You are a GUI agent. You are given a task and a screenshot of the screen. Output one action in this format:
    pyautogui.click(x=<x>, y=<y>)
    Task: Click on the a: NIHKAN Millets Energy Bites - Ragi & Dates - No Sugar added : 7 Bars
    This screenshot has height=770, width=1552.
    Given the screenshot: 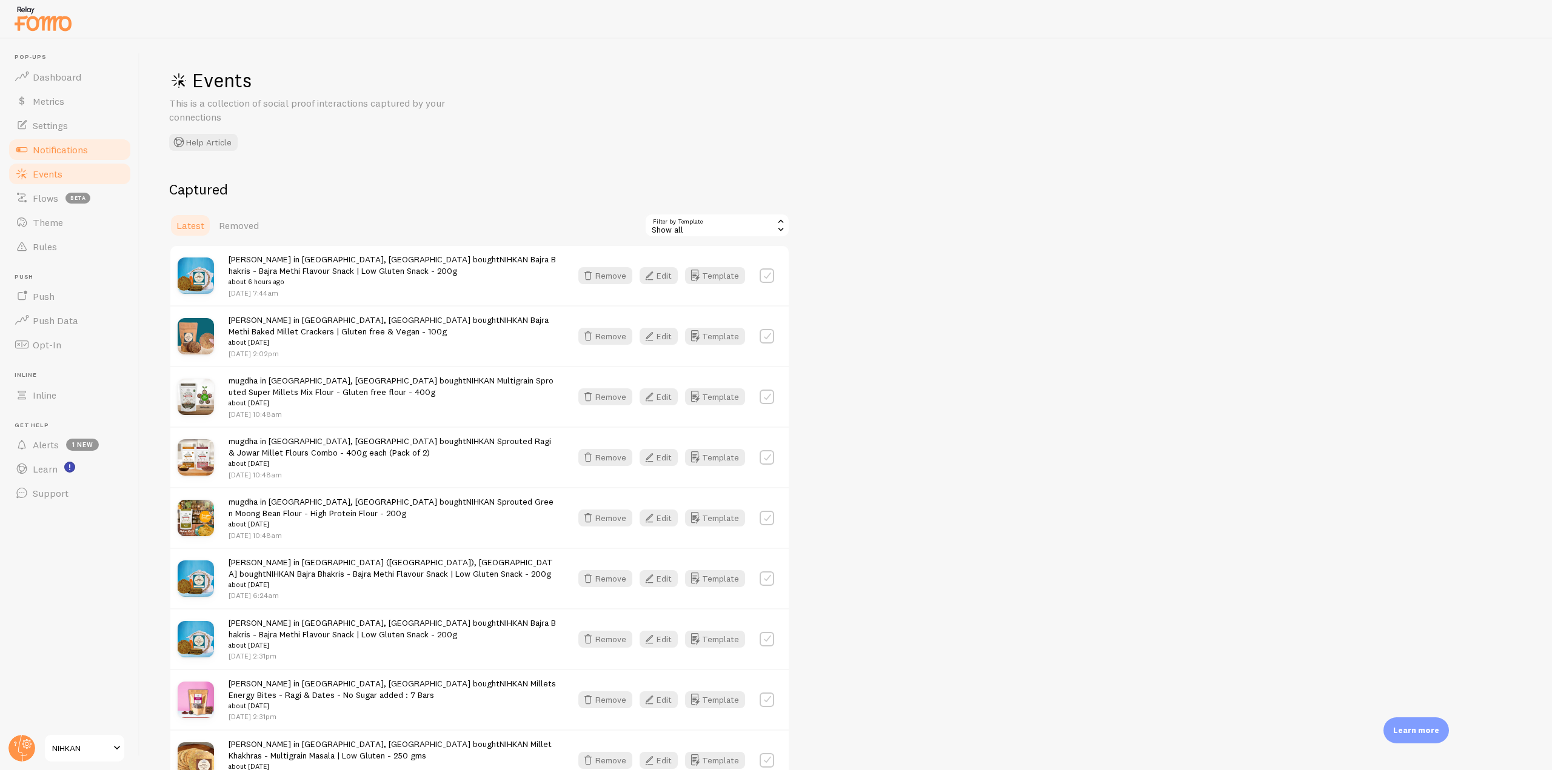 What is the action you would take?
    pyautogui.click(x=392, y=689)
    